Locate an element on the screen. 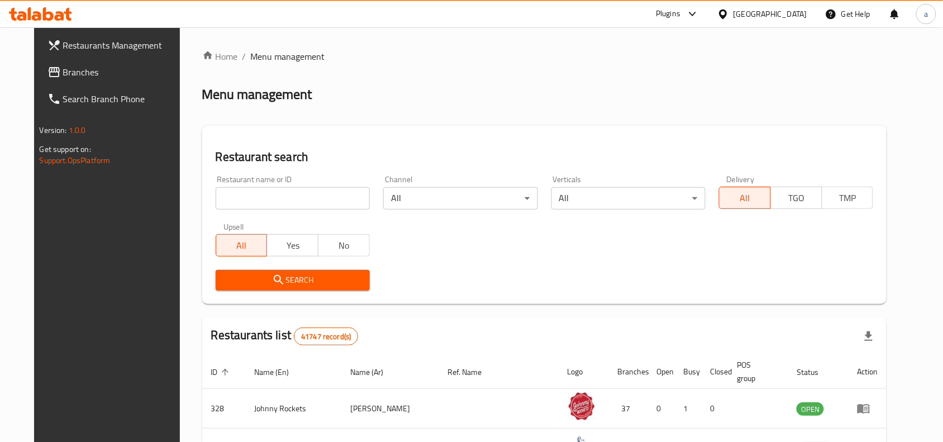 Image resolution: width=943 pixels, height=442 pixels. span: TMP is located at coordinates (848, 198).